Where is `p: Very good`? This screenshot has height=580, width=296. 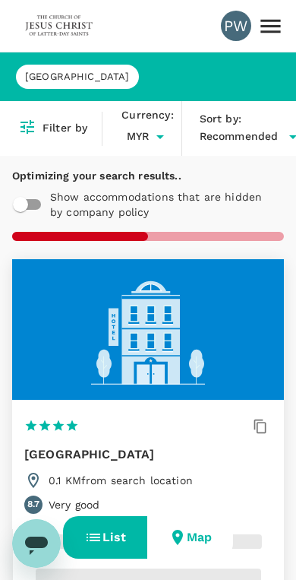
p: Very good is located at coordinates (74, 504).